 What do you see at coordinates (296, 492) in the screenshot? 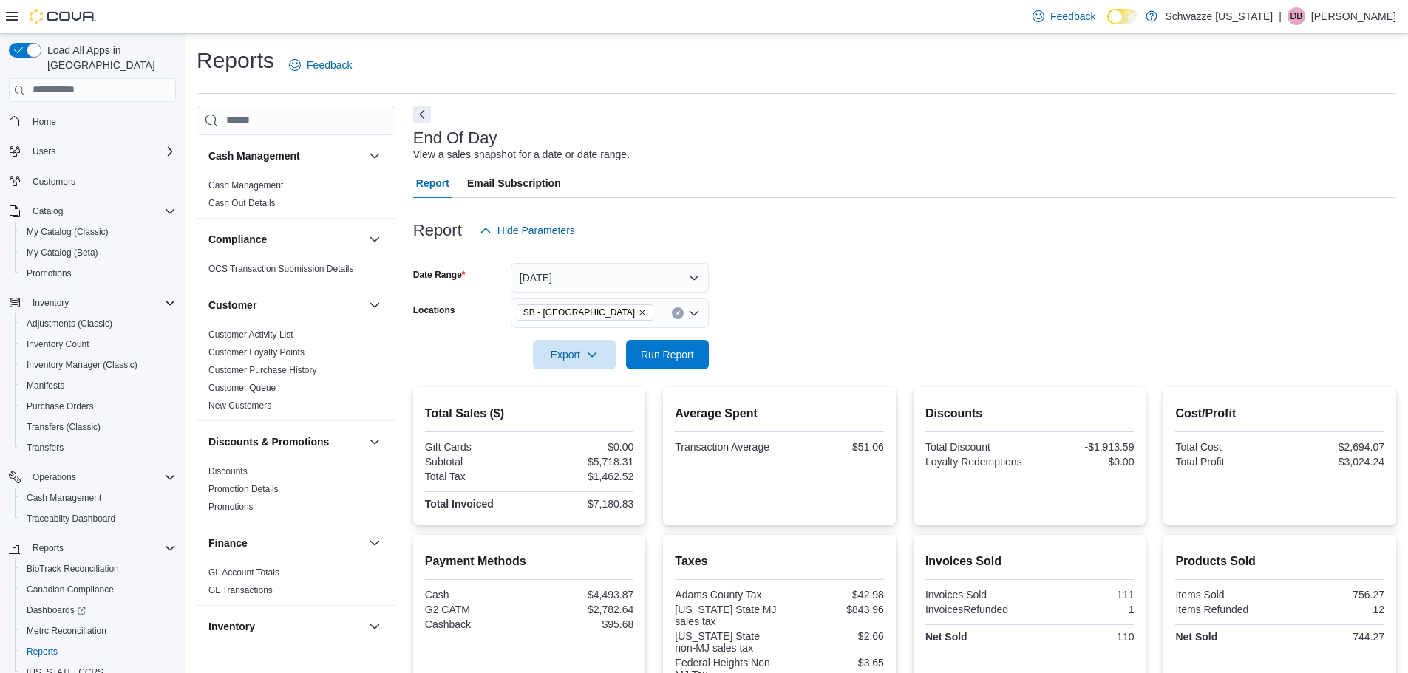
I see `div: Discounts & Promotions` at bounding box center [296, 492].